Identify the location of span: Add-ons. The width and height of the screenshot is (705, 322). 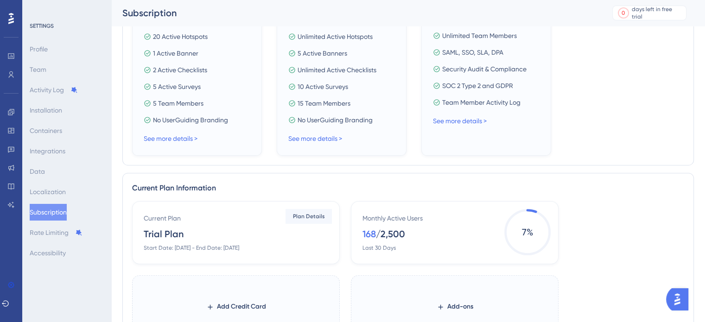
(460, 307).